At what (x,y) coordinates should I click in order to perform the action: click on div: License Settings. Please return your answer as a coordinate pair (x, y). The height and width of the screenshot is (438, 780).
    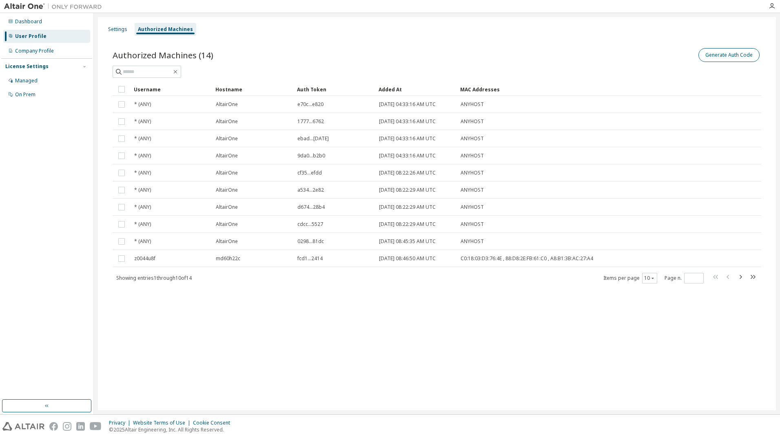
    Looking at the image, I should click on (27, 66).